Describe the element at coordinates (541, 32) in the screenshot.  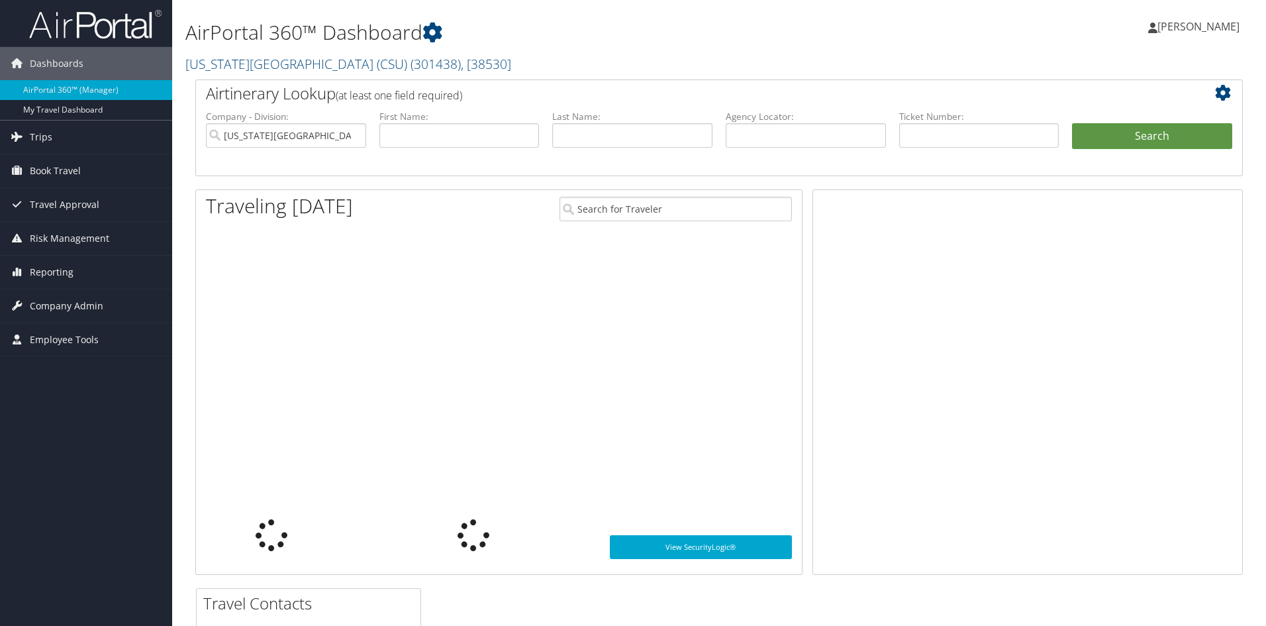
I see `h1: AirPortal 360™ Dashboard` at that location.